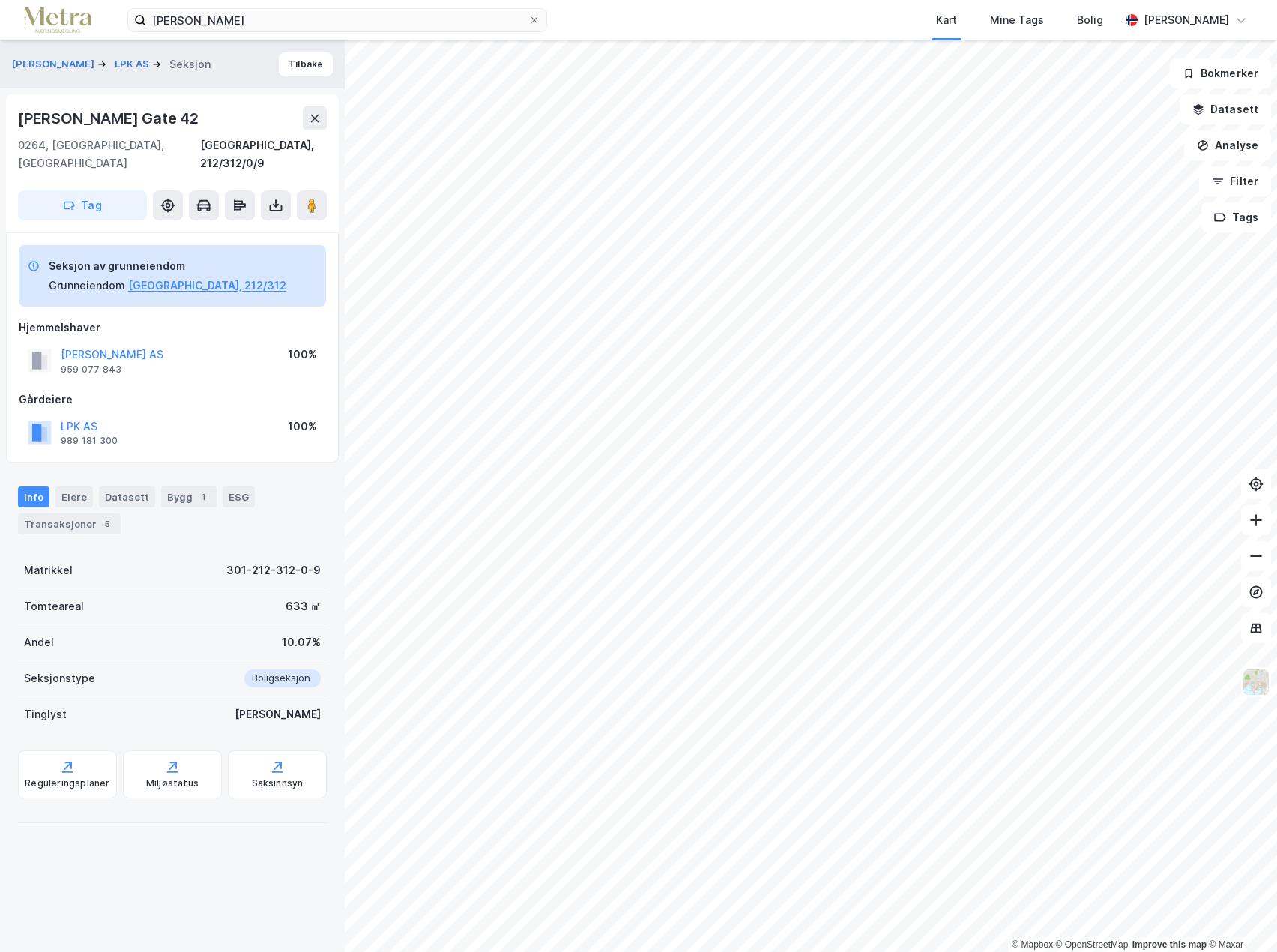 The image size is (1277, 952). Describe the element at coordinates (172, 327) in the screenshot. I see `div: Hjemmelshaver` at that location.